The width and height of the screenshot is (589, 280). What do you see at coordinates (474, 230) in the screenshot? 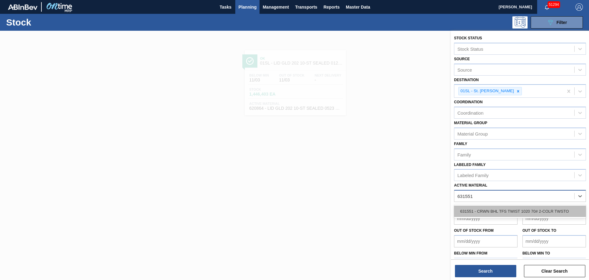
I see `label: Out of Stock from` at bounding box center [474, 230].